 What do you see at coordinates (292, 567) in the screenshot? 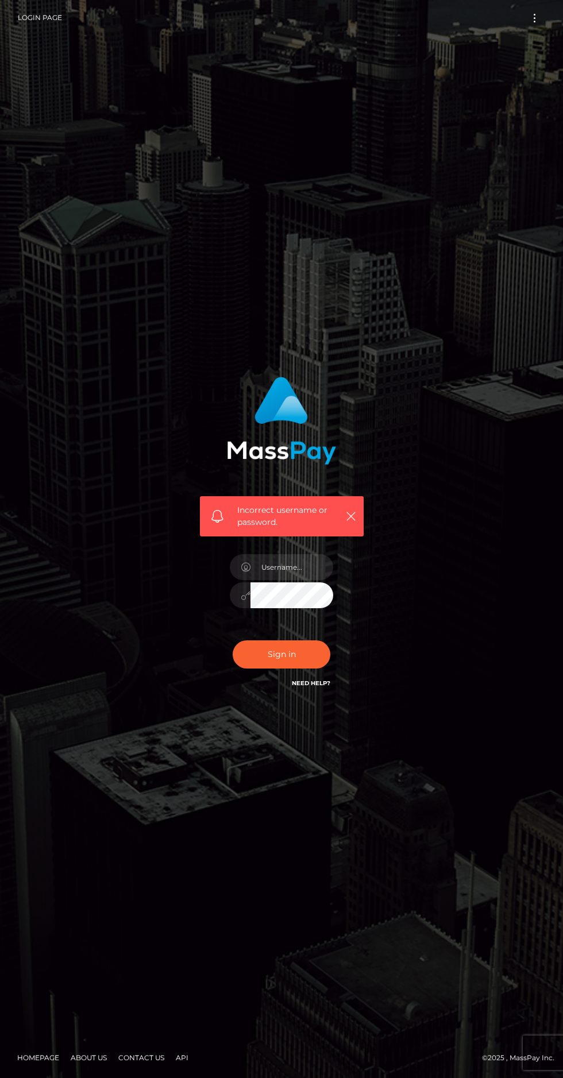
I see `input: Username...` at bounding box center [292, 567].